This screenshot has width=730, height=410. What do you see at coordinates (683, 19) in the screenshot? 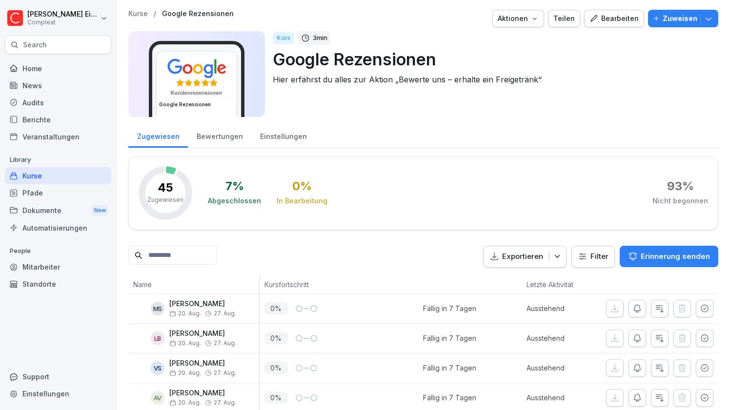
I see `button: Zuweisen` at bounding box center [683, 19].